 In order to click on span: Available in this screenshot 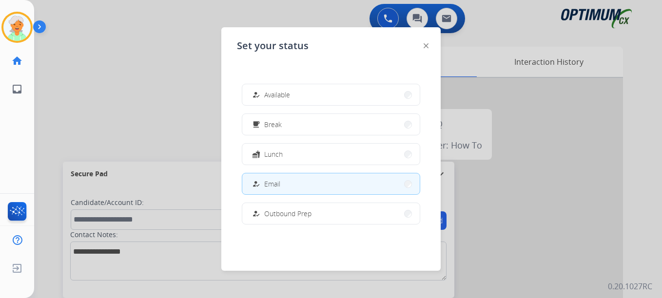, I will do `click(277, 95)`.